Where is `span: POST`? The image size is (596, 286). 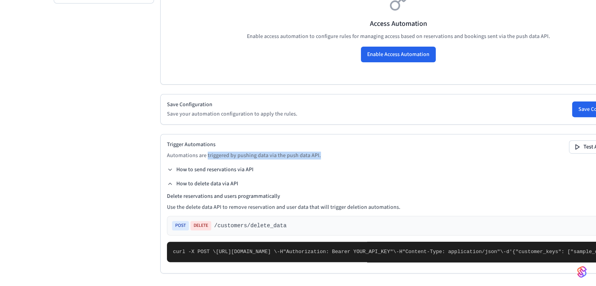 span: POST is located at coordinates (180, 226).